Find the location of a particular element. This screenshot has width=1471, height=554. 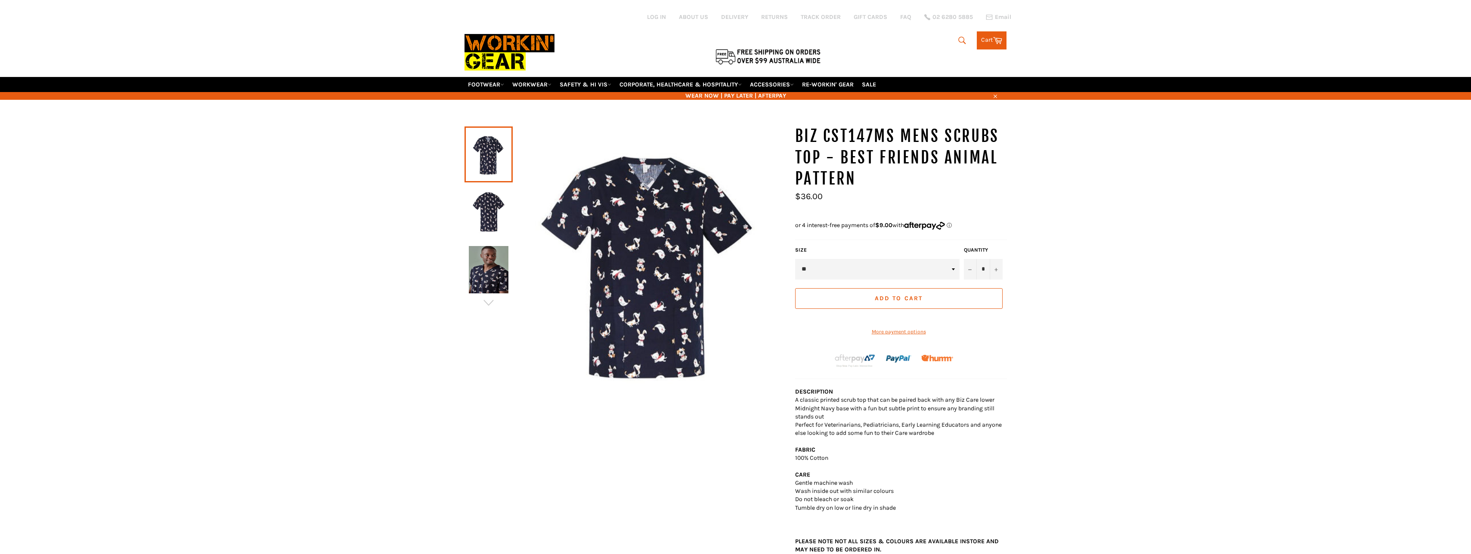

a: TRACK ORDER is located at coordinates (820, 17).